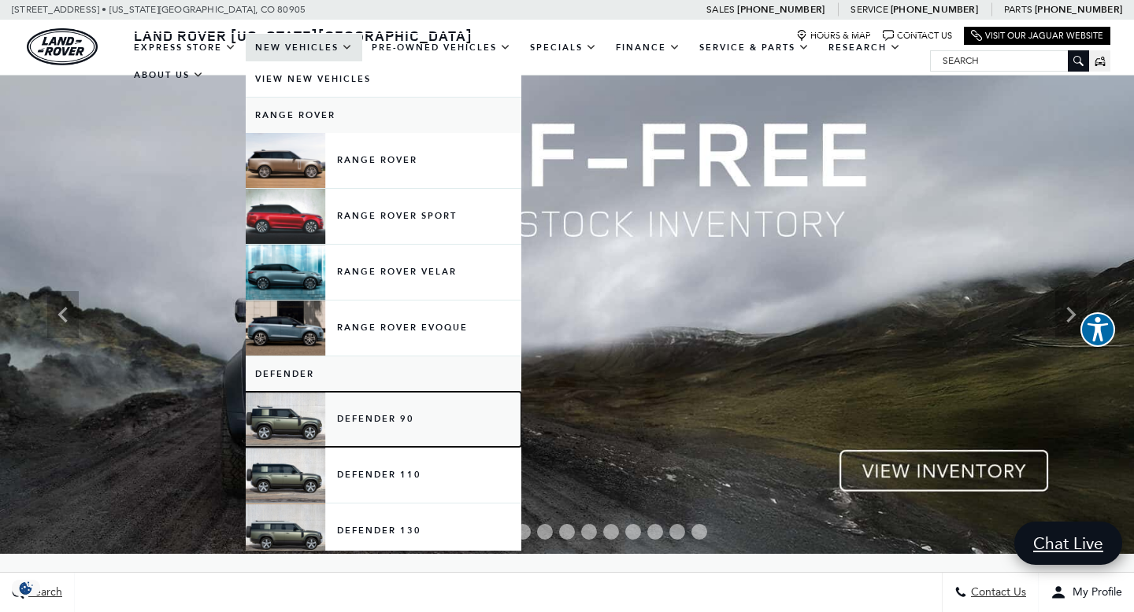 This screenshot has height=612, width=1134. I want to click on span: Go to slide 11, so click(655, 532).